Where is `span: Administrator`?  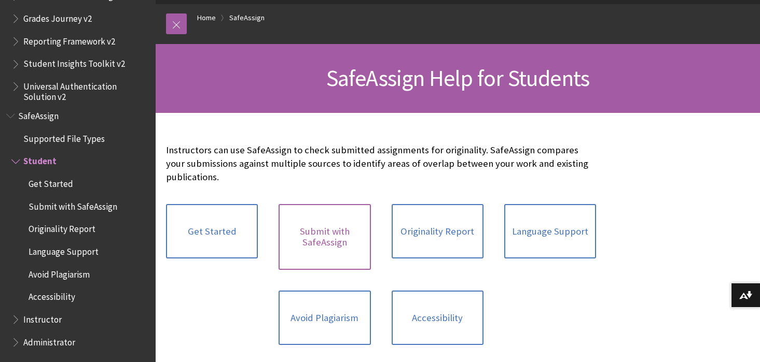 span: Administrator is located at coordinates (49, 341).